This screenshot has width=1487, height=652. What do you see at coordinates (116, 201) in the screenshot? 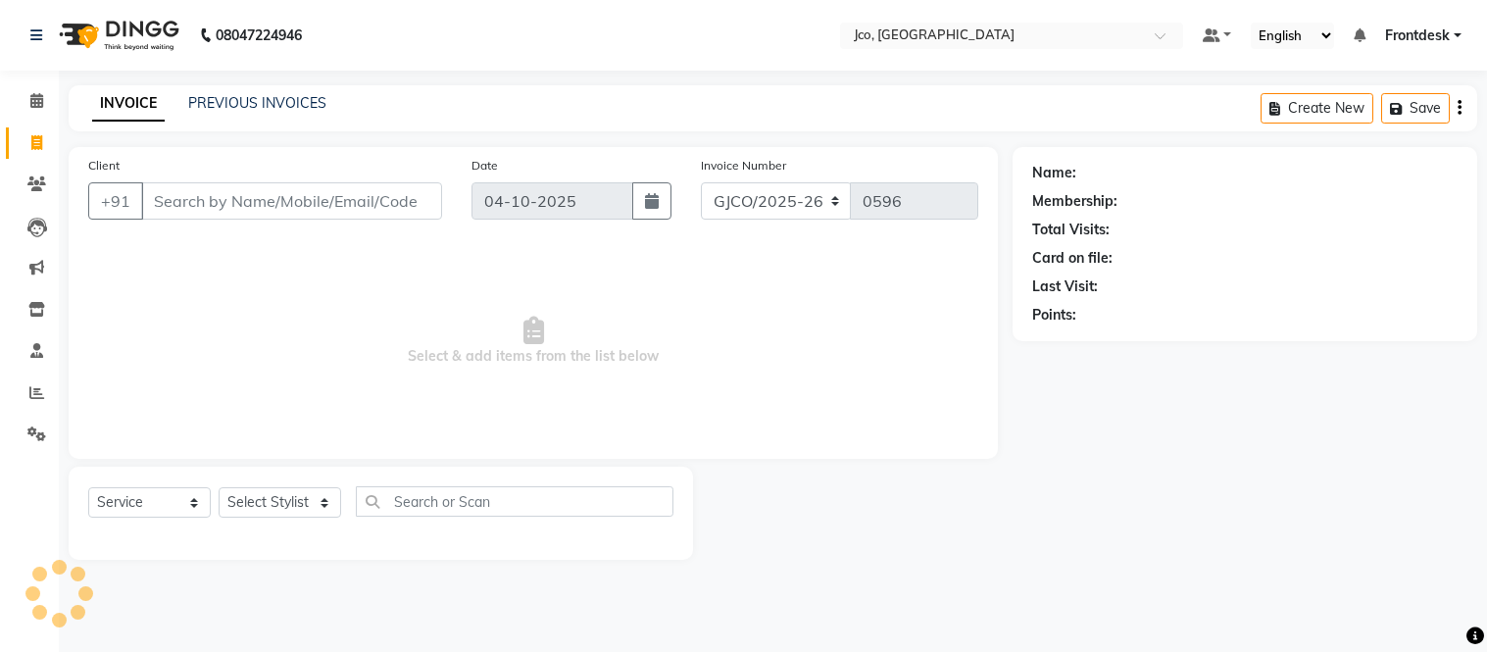
I see `button: +91` at bounding box center [116, 201].